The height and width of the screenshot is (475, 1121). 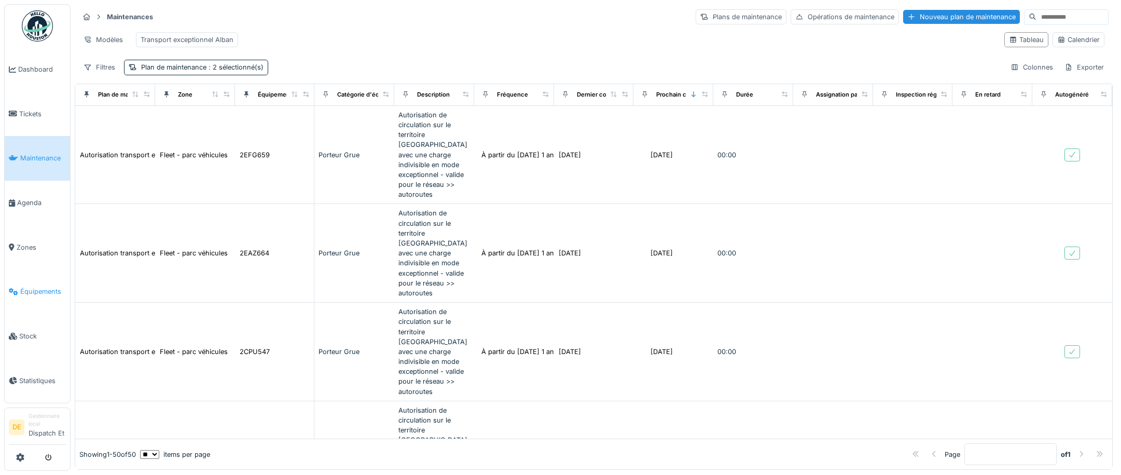 I want to click on div: Inspection réglementaire, so click(x=932, y=94).